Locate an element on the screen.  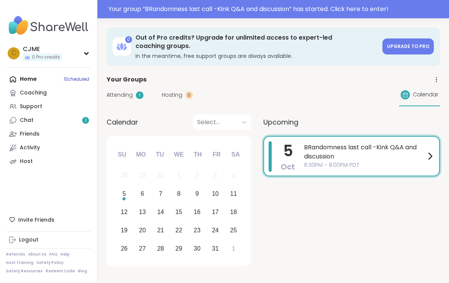
div: Mo is located at coordinates (141, 154).